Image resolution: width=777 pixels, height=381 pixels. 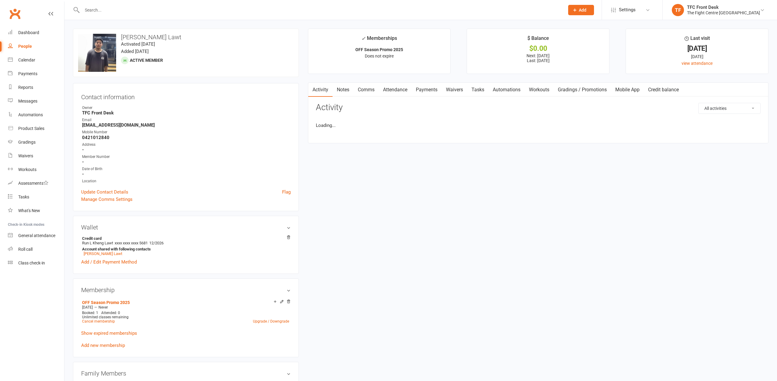 What do you see at coordinates (109, 262) in the screenshot?
I see `a: Add / Edit Payment Method` at bounding box center [109, 262].